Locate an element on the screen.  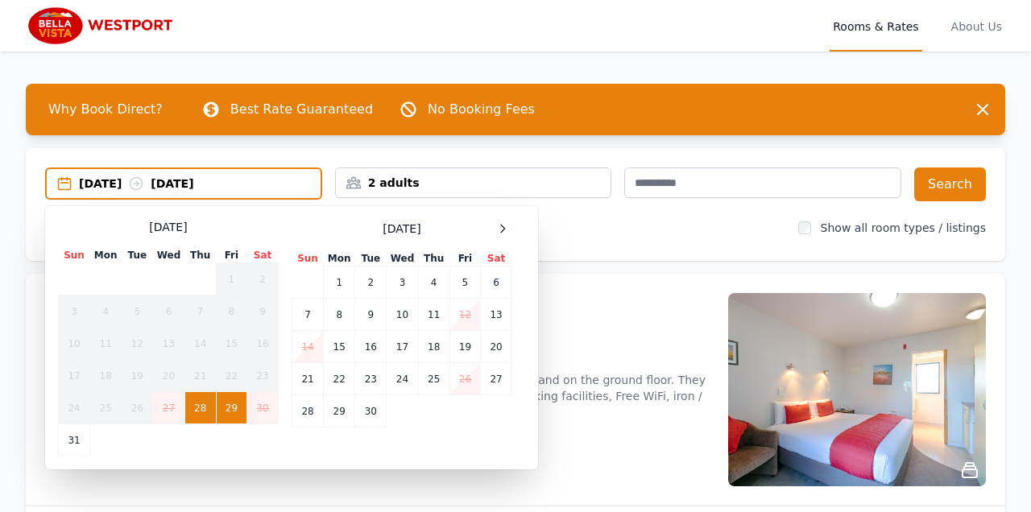
p: Best Rate Guaranteed is located at coordinates (301, 110).